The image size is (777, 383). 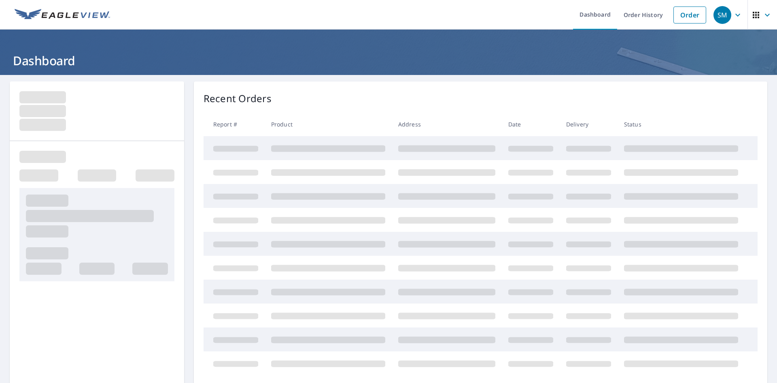 What do you see at coordinates (690, 15) in the screenshot?
I see `a: Order` at bounding box center [690, 15].